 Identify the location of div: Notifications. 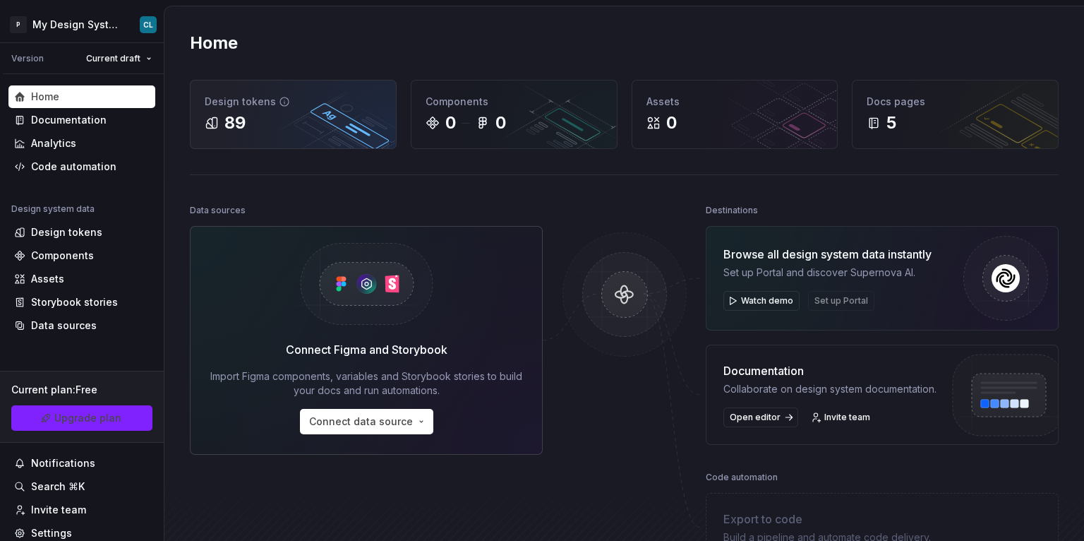
(63, 463).